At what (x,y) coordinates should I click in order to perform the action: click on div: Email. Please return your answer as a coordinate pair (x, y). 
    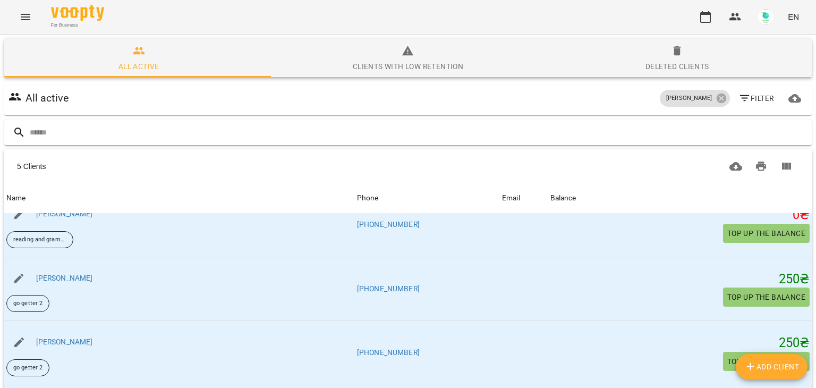
    Looking at the image, I should click on (511, 198).